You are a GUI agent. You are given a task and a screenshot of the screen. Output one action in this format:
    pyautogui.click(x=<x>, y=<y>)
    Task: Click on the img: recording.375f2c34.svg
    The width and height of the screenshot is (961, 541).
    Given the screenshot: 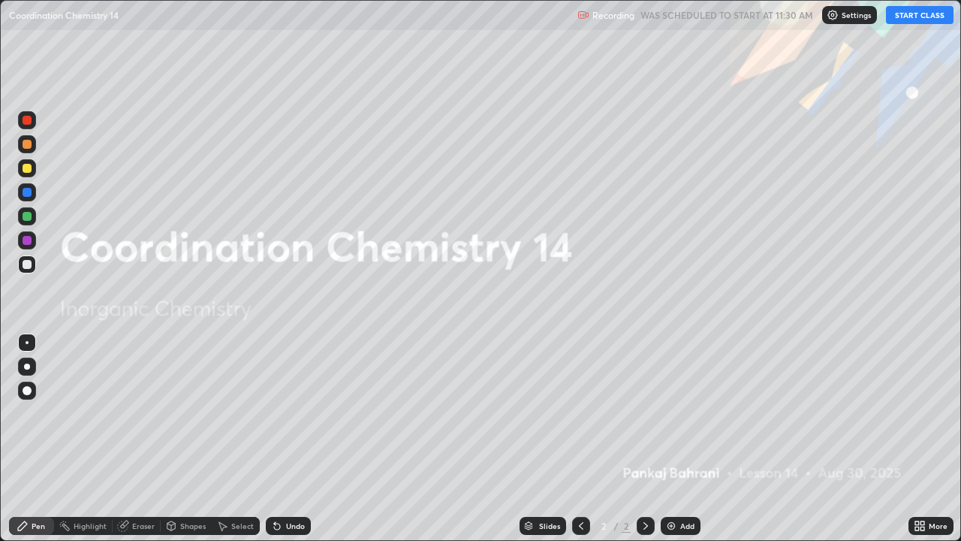 What is the action you would take?
    pyautogui.click(x=583, y=15)
    